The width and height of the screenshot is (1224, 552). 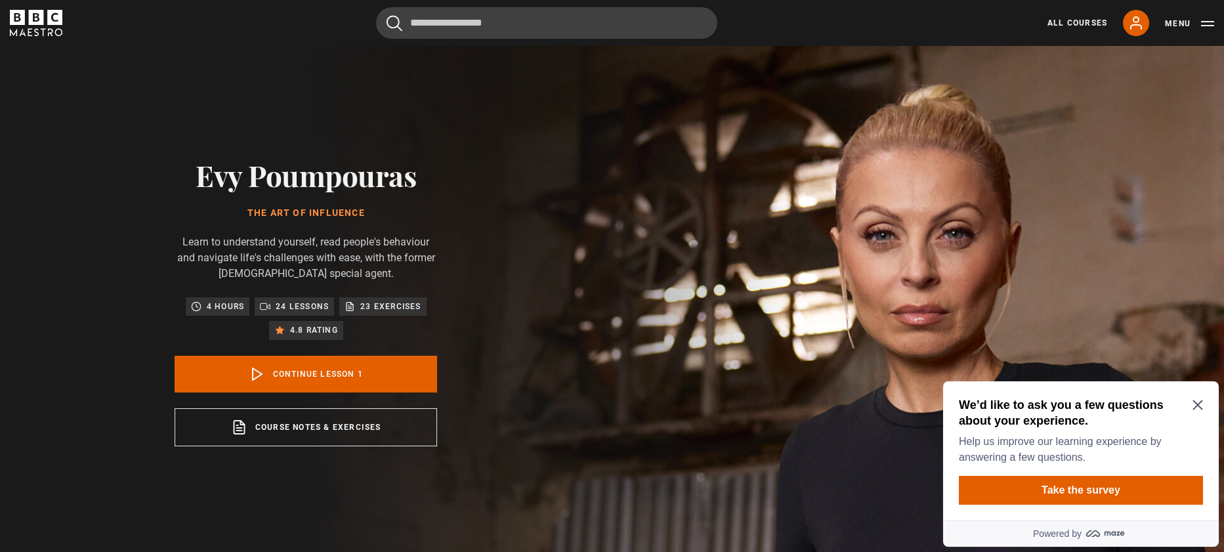 I want to click on p: 24 lessons, so click(x=302, y=306).